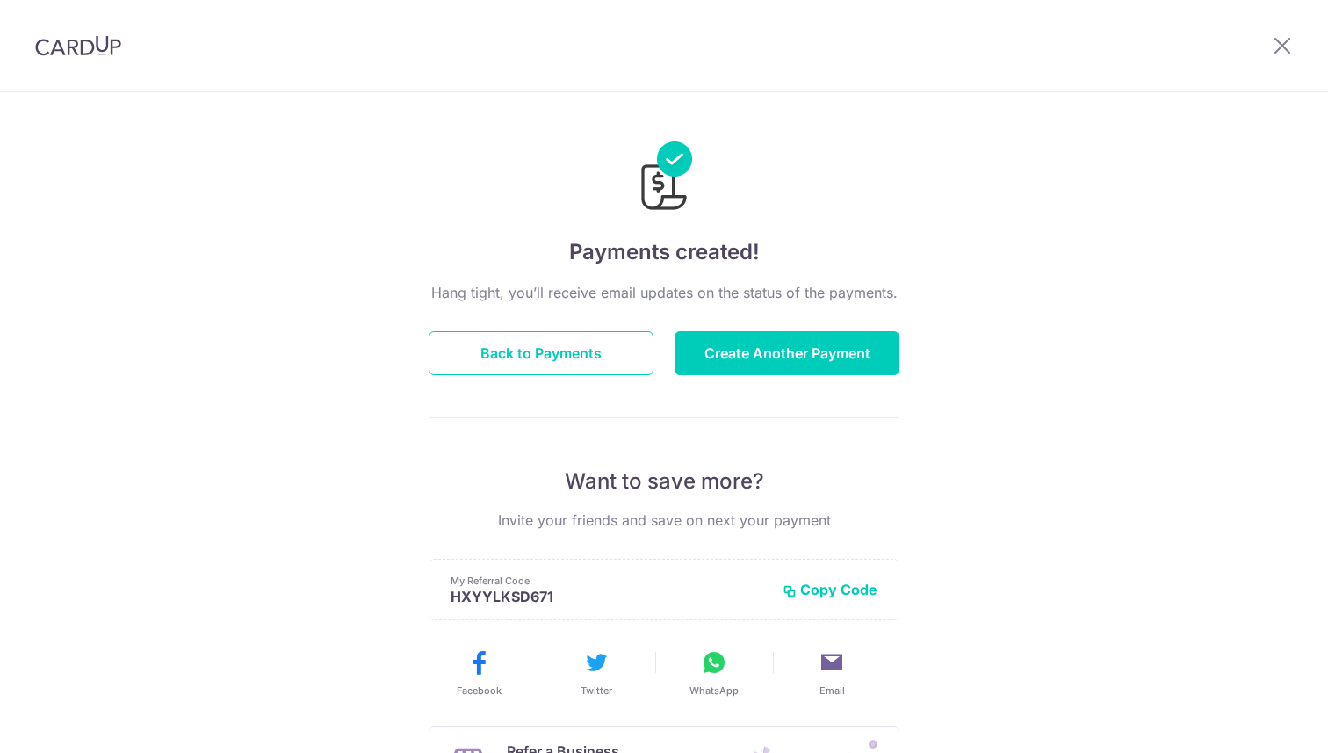 The height and width of the screenshot is (753, 1328). Describe the element at coordinates (664, 178) in the screenshot. I see `img: Payments` at that location.